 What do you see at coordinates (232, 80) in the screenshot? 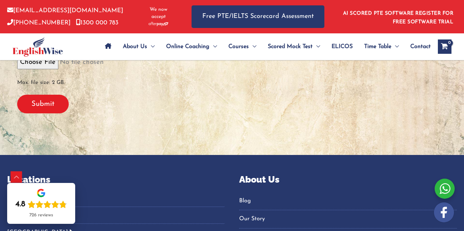
I see `span: Max. file size: 2 GB.` at bounding box center [232, 80].